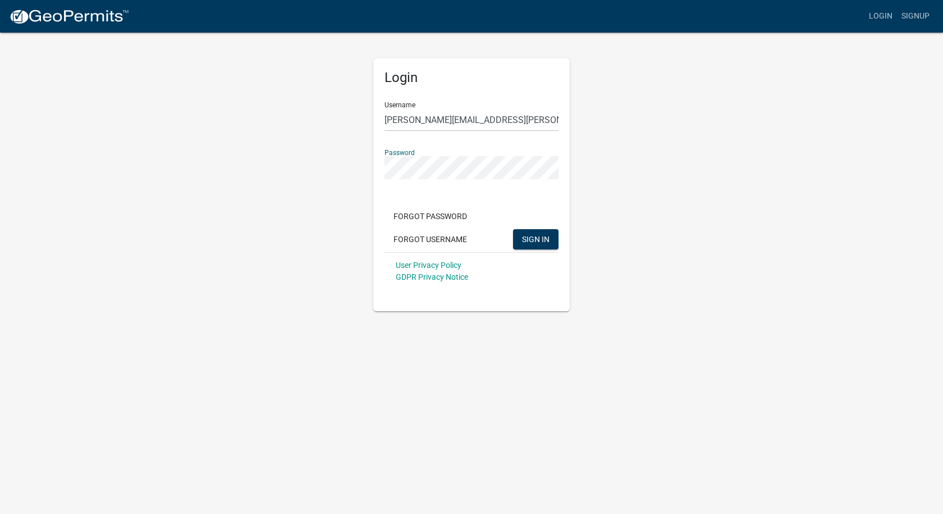 Image resolution: width=943 pixels, height=514 pixels. Describe the element at coordinates (432, 277) in the screenshot. I see `a: GDPR Privacy Notice` at that location.